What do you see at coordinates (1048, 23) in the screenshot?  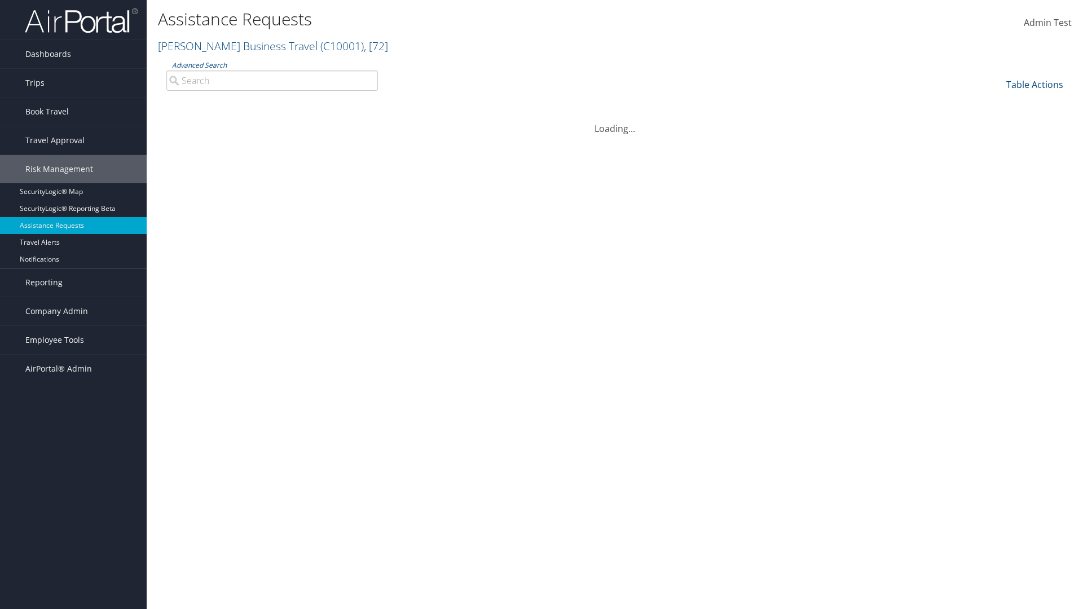 I see `a: Admin Test` at bounding box center [1048, 23].